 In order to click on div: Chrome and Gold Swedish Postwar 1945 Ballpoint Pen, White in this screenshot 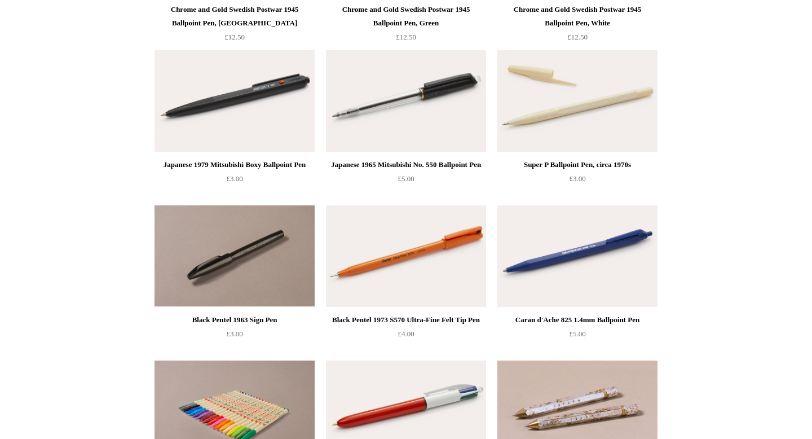, I will do `click(578, 16)`.